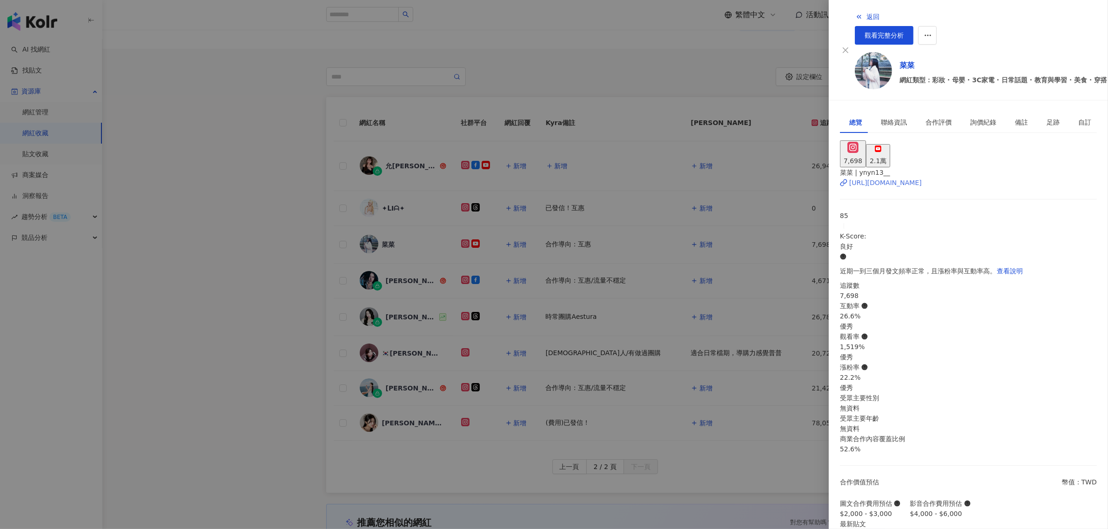  I want to click on div: 85, so click(968, 216).